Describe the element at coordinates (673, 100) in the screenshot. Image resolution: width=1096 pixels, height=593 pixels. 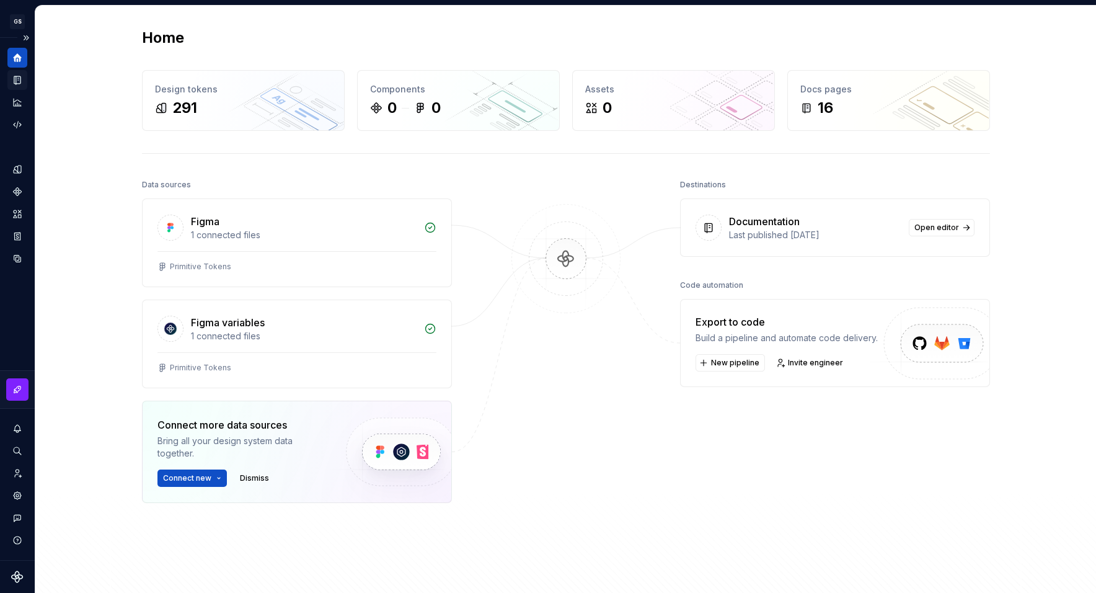
I see `a: Assets0` at that location.